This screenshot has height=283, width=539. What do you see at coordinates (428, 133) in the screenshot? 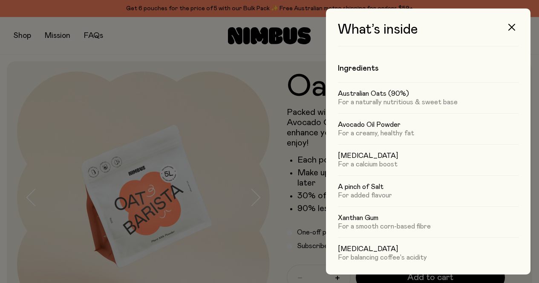
I see `p: For a creamy, healthy fat` at bounding box center [428, 133].